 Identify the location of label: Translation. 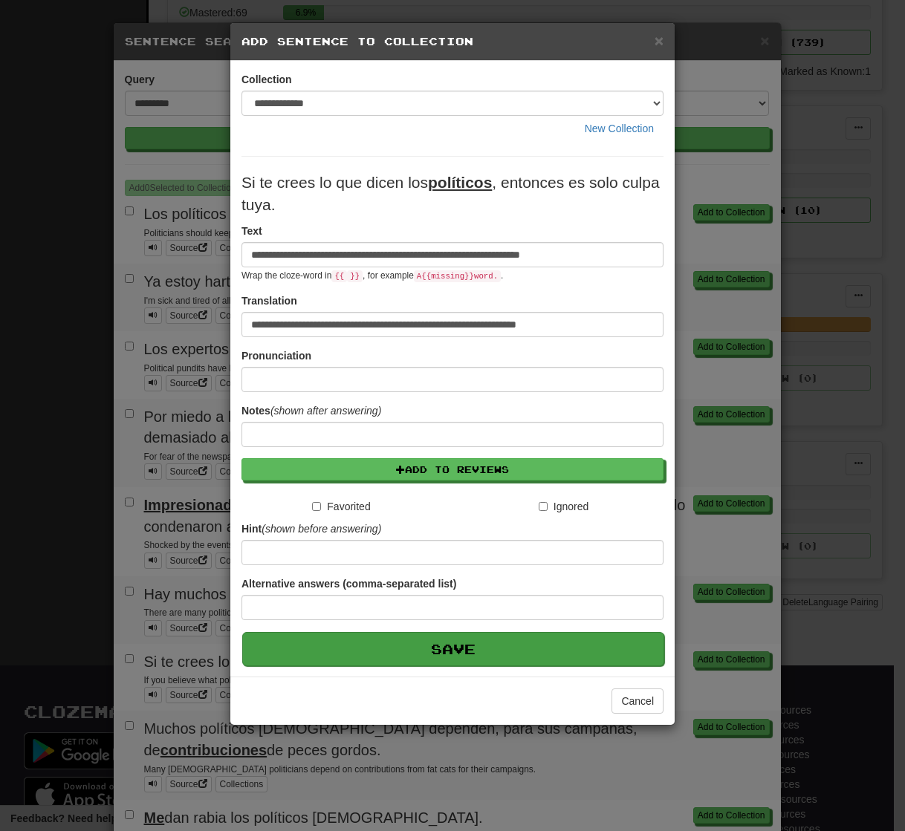
(269, 301).